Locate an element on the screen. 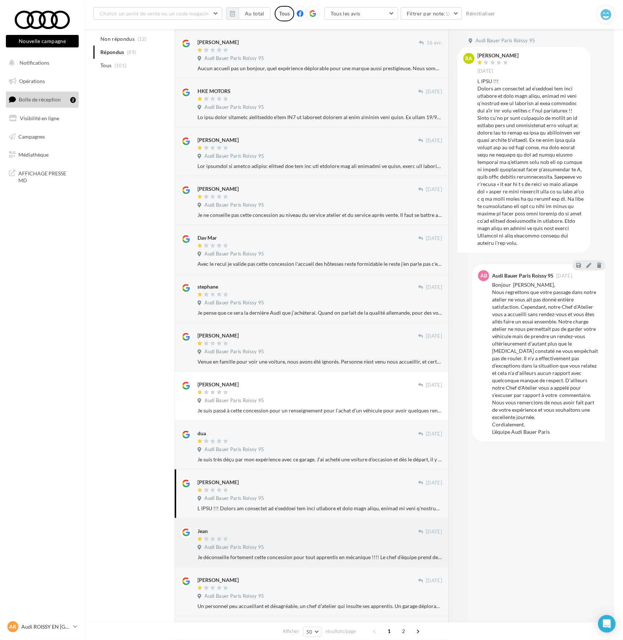 The width and height of the screenshot is (623, 640). div: stephane is located at coordinates (208, 287).